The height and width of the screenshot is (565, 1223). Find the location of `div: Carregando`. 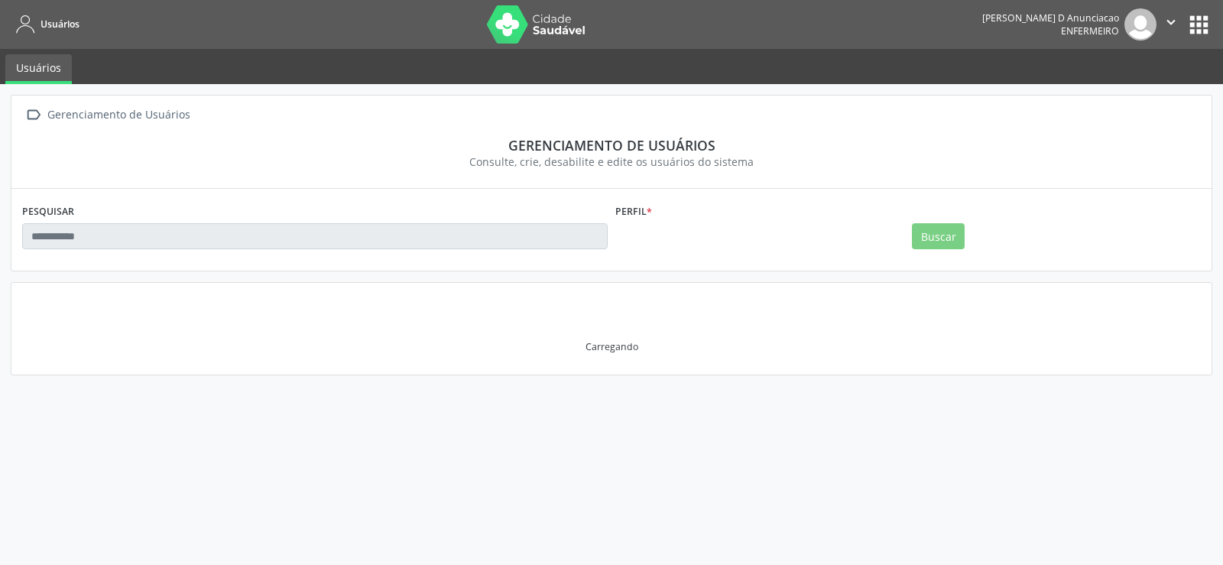

div: Carregando is located at coordinates (612, 346).